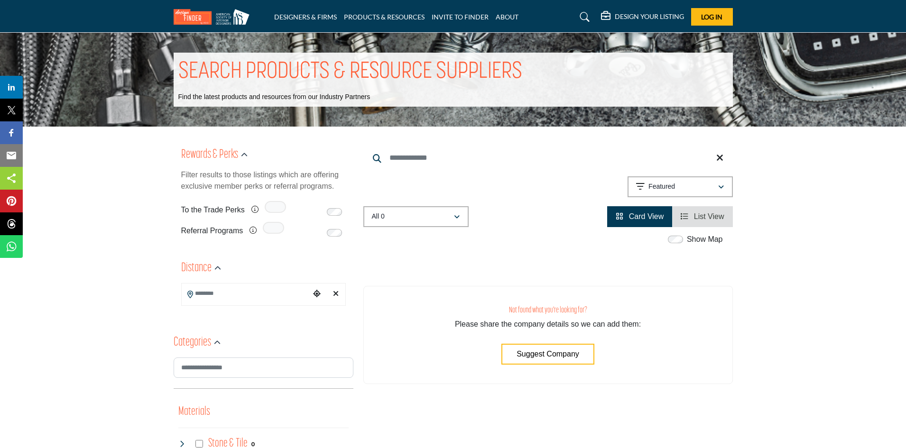  Describe the element at coordinates (334, 233) in the screenshot. I see `input: Switch to Referral Programs` at that location.